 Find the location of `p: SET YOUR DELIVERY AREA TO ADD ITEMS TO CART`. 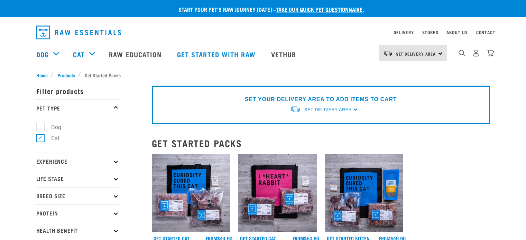

p: SET YOUR DELIVERY AREA TO ADD ITEMS TO CART is located at coordinates (320, 100).